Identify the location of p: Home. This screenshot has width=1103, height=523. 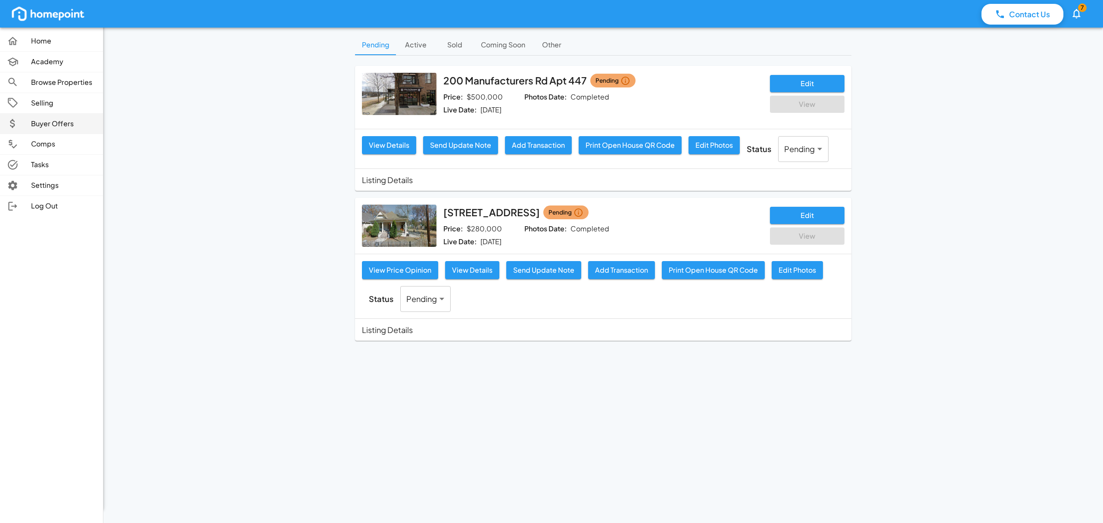
(63, 41).